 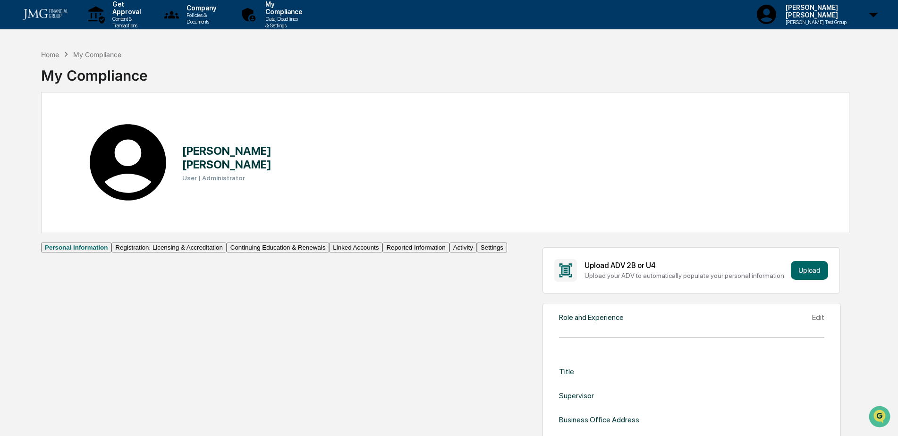 I want to click on span: 12:08 PM, so click(x=97, y=132).